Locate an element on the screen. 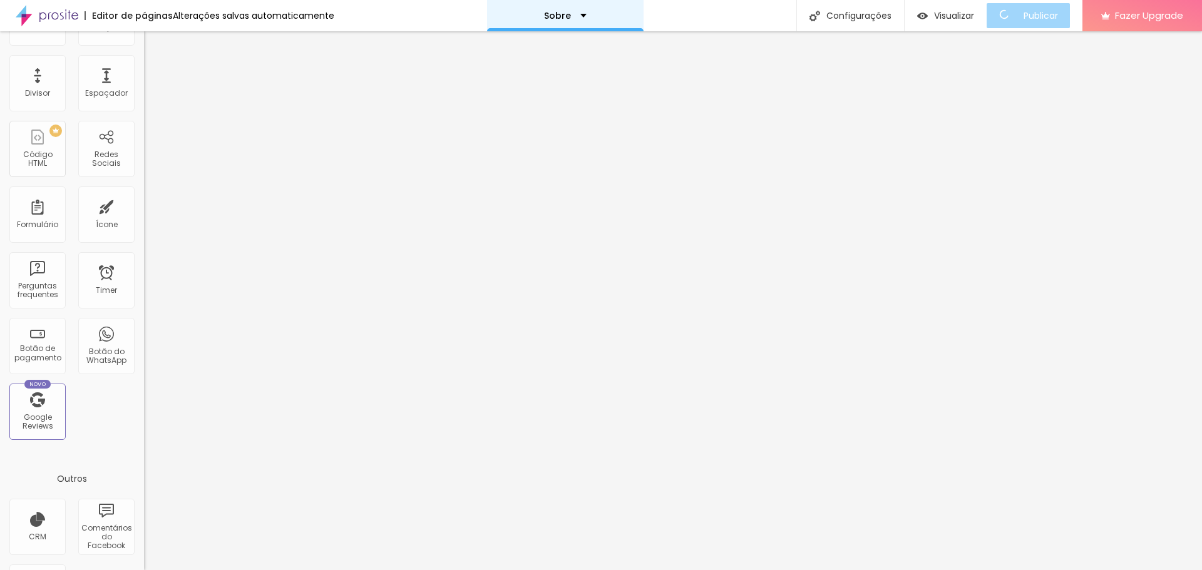  div: CRM is located at coordinates (38, 537).